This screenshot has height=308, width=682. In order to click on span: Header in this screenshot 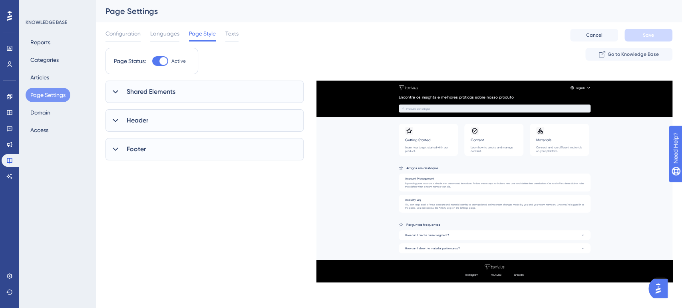, I will do `click(137, 121)`.